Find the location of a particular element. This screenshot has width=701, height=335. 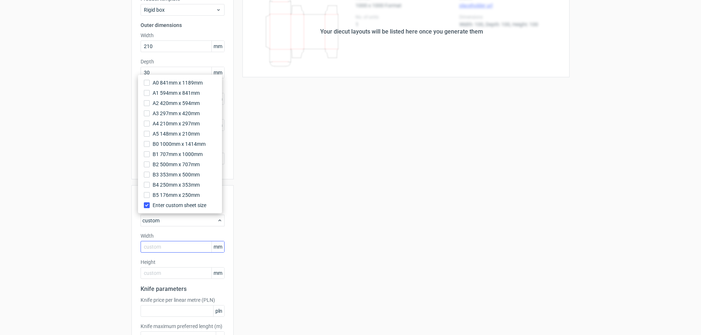

span: A1 594mm x 841mm is located at coordinates (176, 93).